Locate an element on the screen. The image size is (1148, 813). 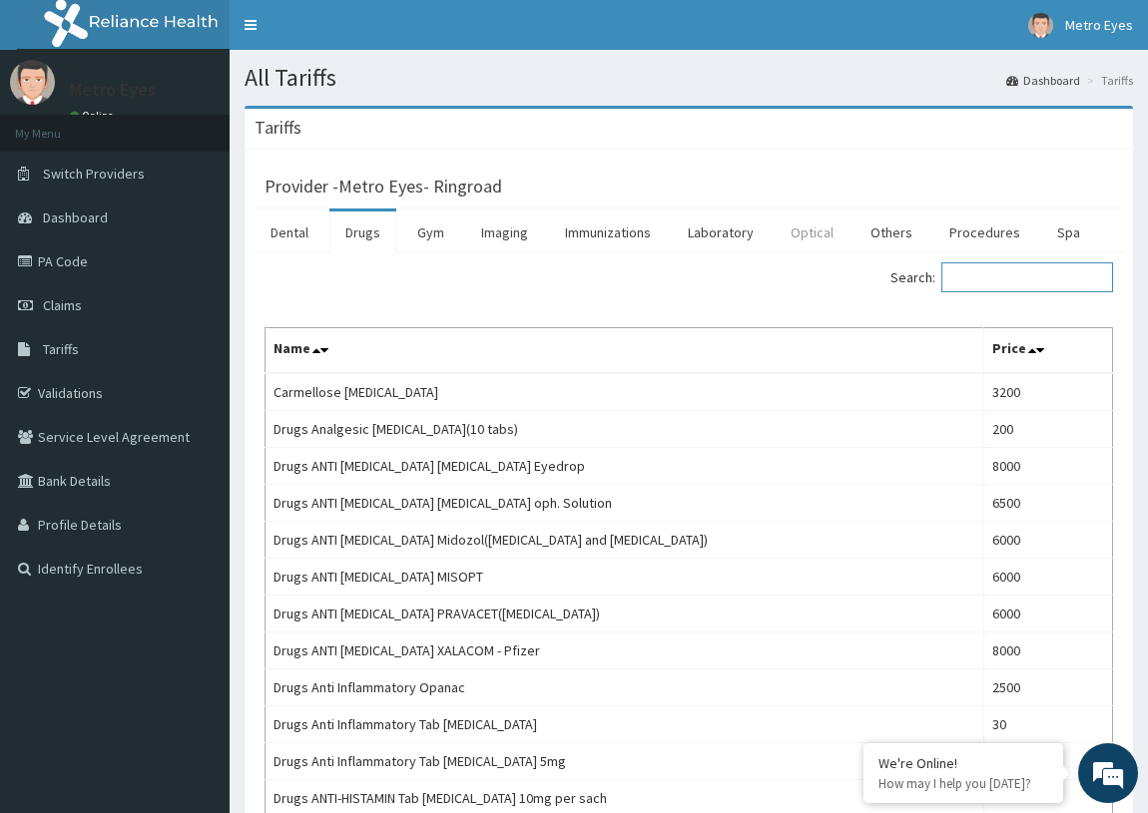
a: Drugs is located at coordinates (362, 233).